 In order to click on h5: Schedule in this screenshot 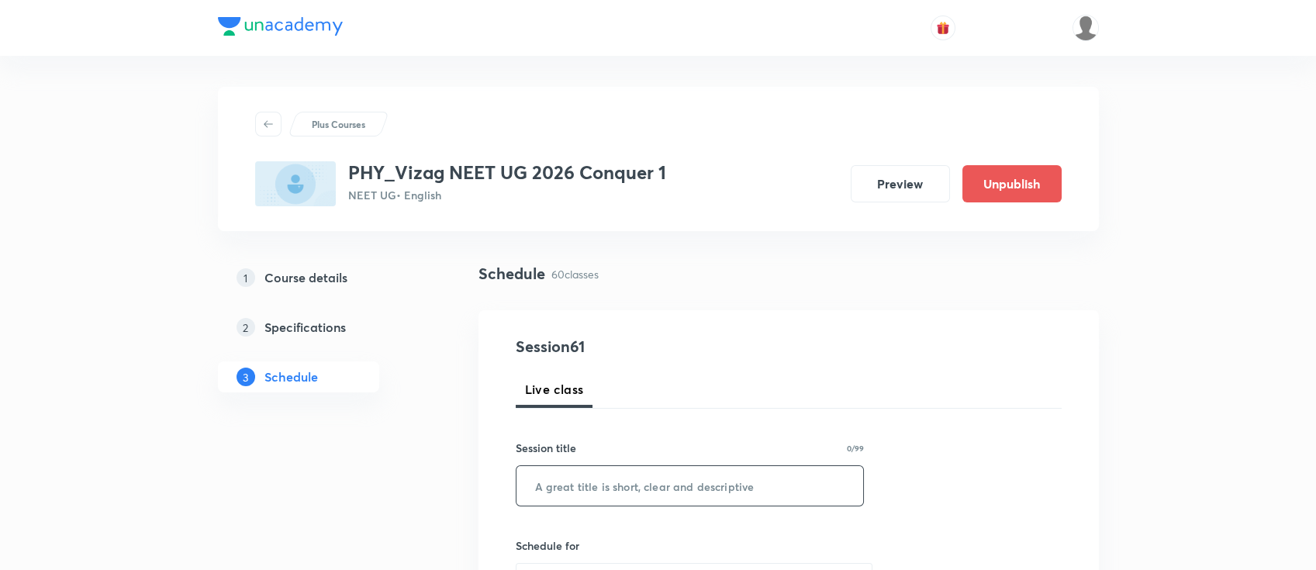, I will do `click(291, 377)`.